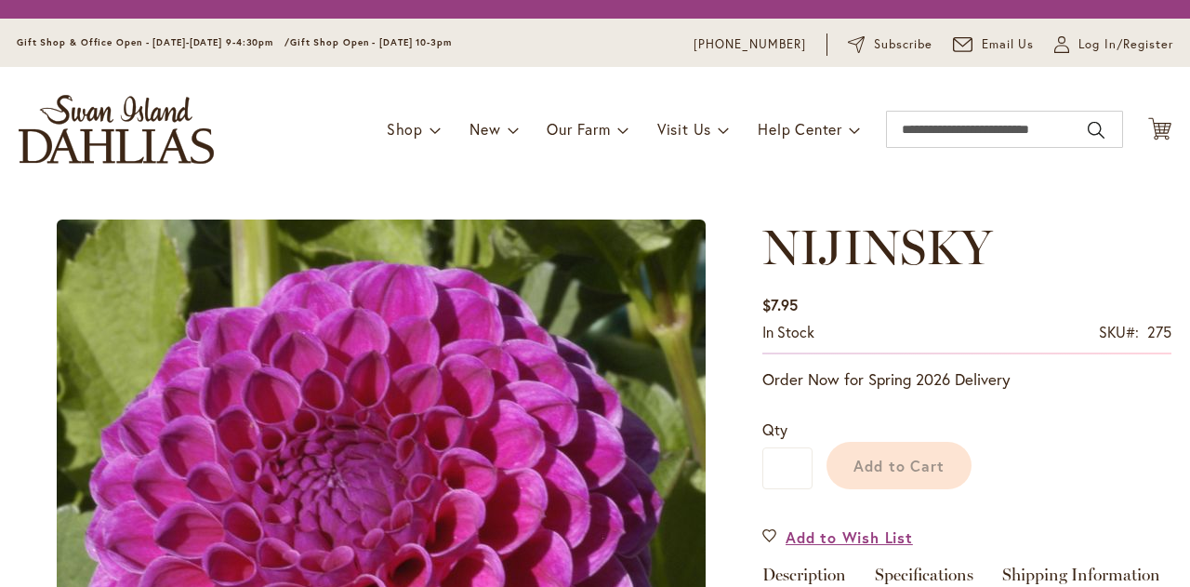 This screenshot has height=587, width=1190. What do you see at coordinates (1114, 45) in the screenshot?
I see `a: Log In/Register` at bounding box center [1114, 45].